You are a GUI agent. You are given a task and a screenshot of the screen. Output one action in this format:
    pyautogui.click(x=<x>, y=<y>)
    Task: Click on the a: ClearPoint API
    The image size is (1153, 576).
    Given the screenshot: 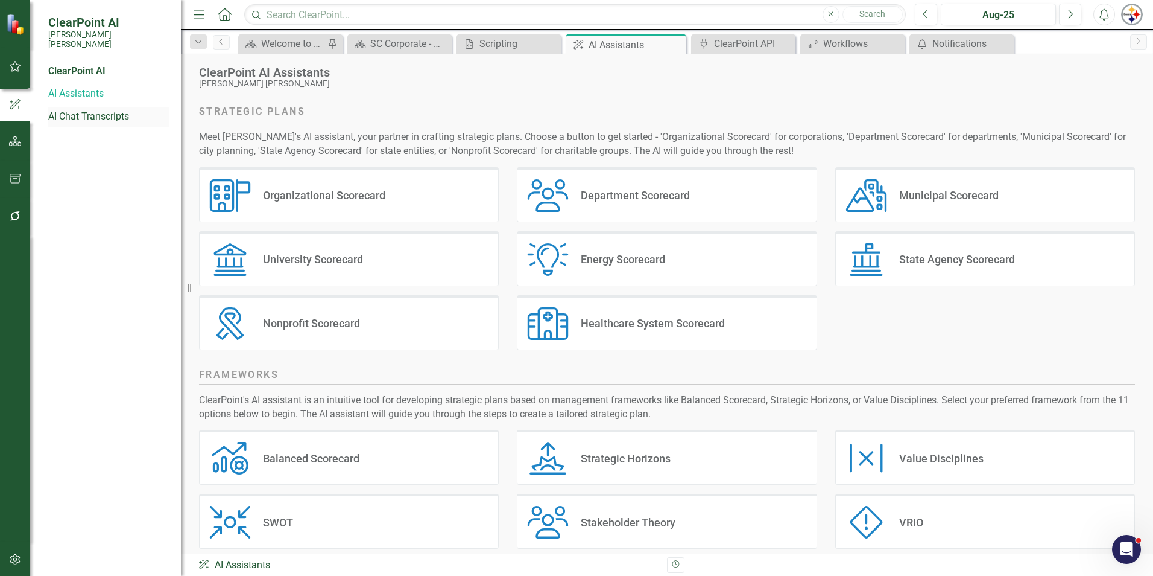 What is the action you would take?
    pyautogui.click(x=743, y=43)
    